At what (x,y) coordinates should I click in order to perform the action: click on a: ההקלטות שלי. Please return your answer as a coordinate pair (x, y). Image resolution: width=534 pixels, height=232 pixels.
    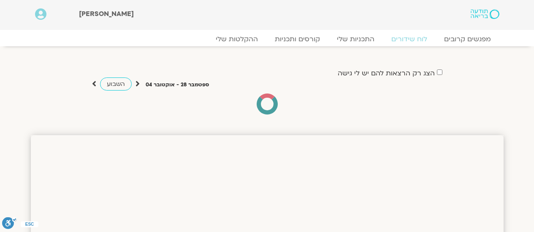
    Looking at the image, I should click on (237, 39).